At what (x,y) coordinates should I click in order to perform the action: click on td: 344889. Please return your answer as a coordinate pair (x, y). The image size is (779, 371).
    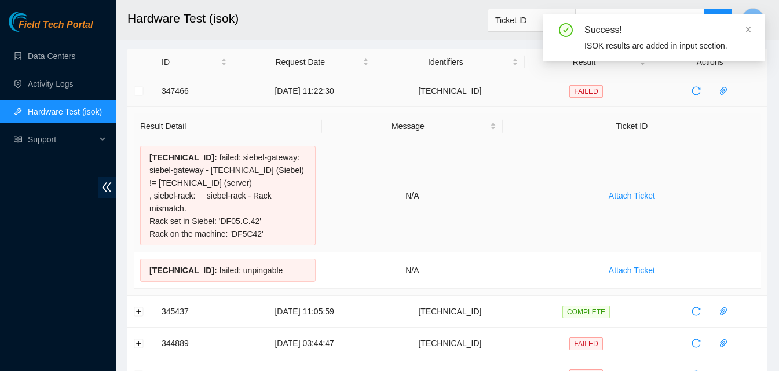
    Looking at the image, I should click on (194, 343).